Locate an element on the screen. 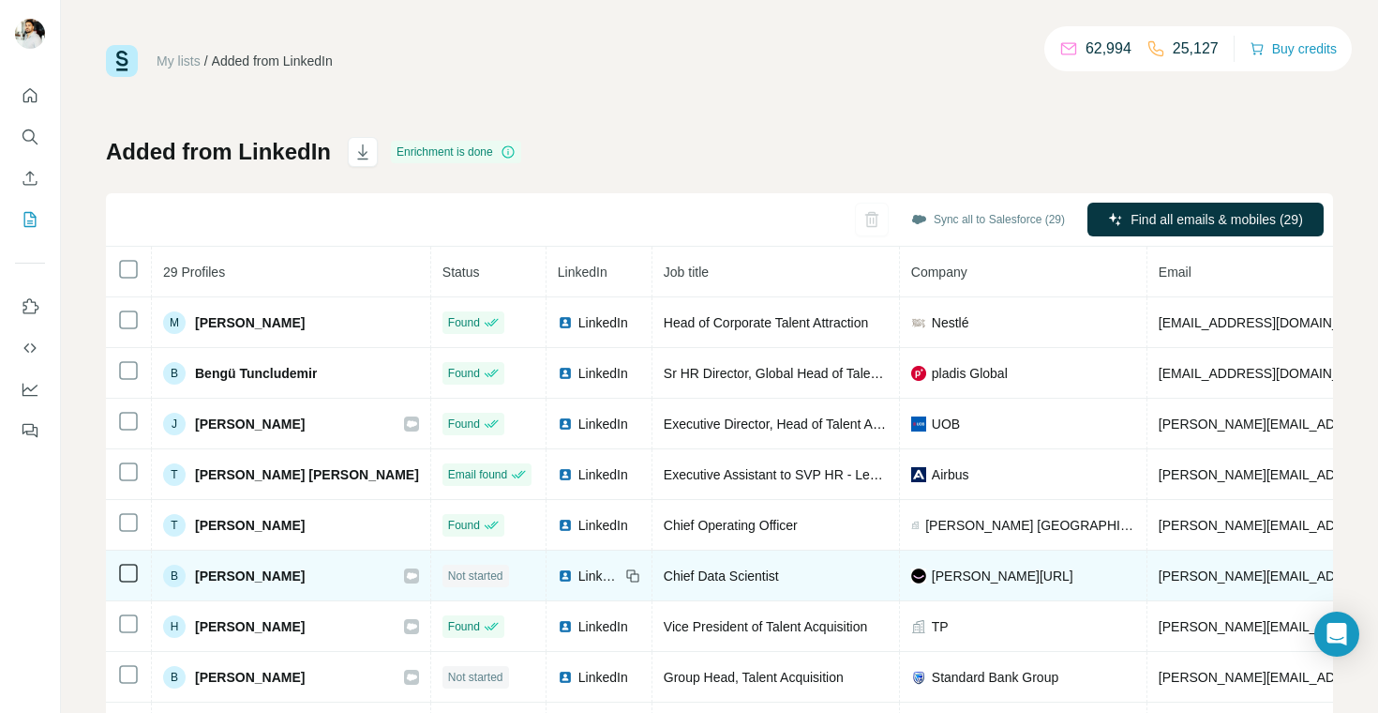 The image size is (1378, 713). button: Dashboard is located at coordinates (30, 389).